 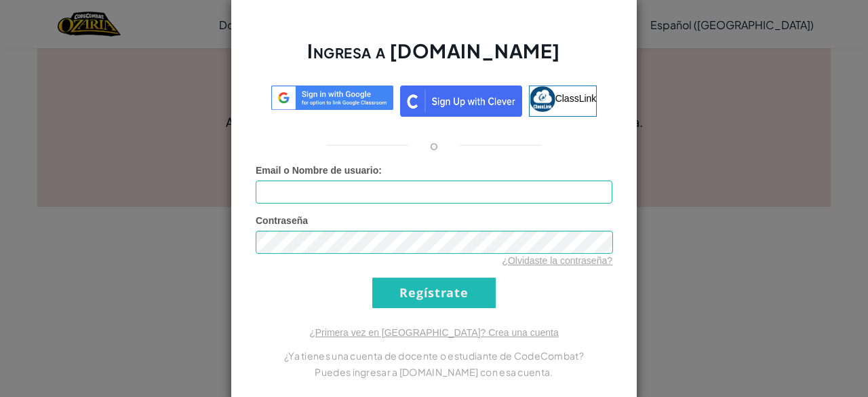 I want to click on img: clever_sso_button@2x.png, so click(x=461, y=101).